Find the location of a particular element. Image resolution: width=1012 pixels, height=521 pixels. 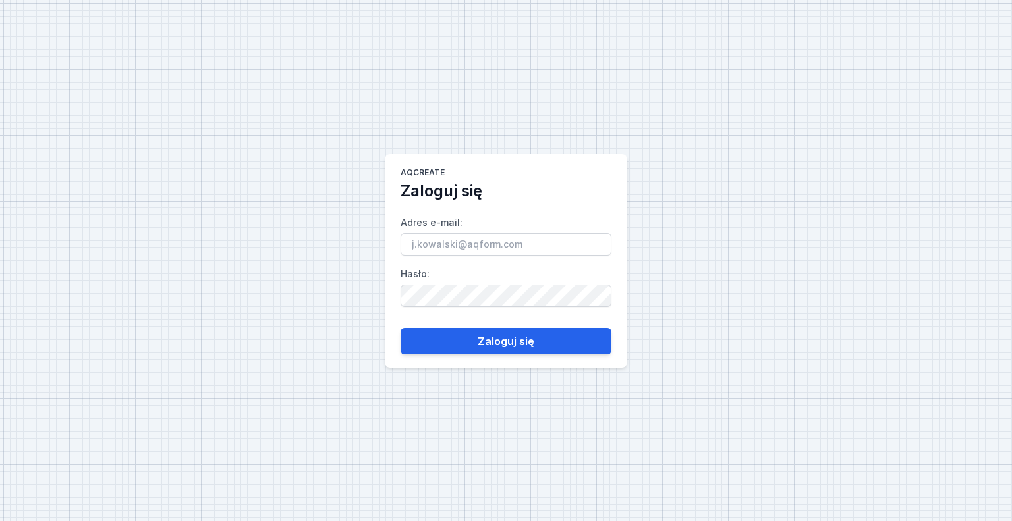

label: Adres e-mail : is located at coordinates (506, 234).